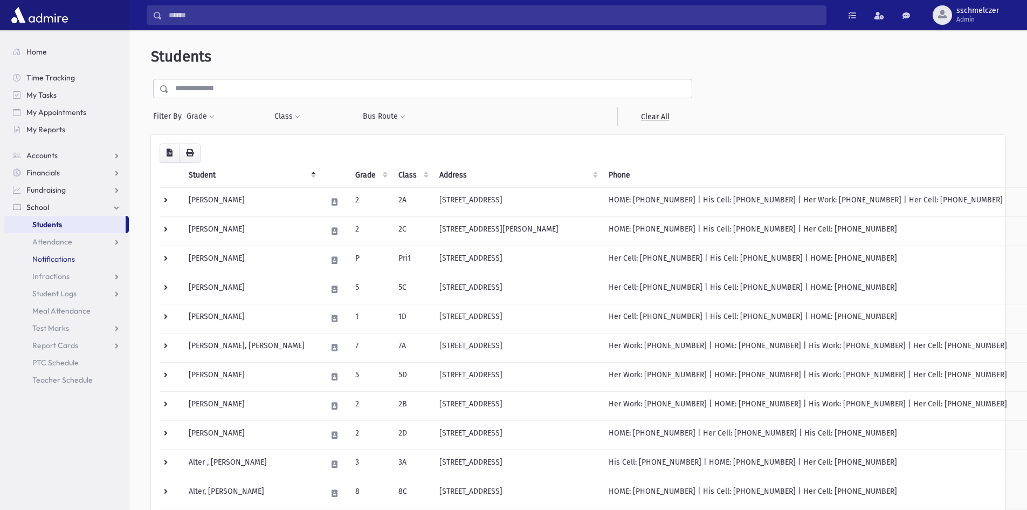 The image size is (1027, 510). I want to click on span: Attendance, so click(52, 242).